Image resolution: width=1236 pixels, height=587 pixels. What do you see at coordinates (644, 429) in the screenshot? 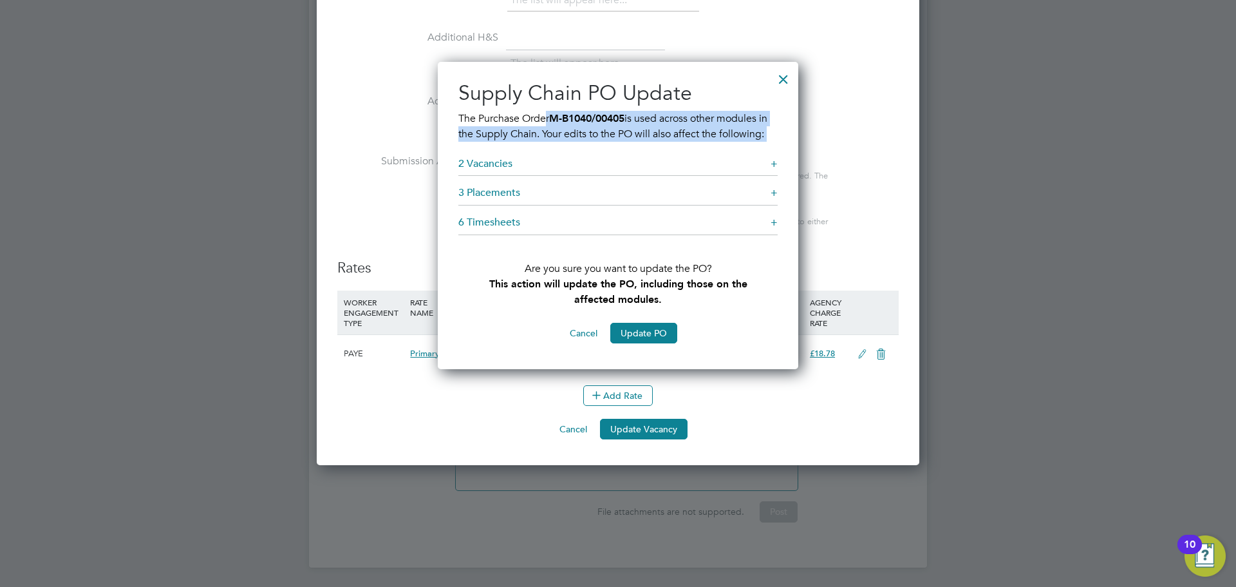
I see `button: Update Vacancy` at bounding box center [644, 429].